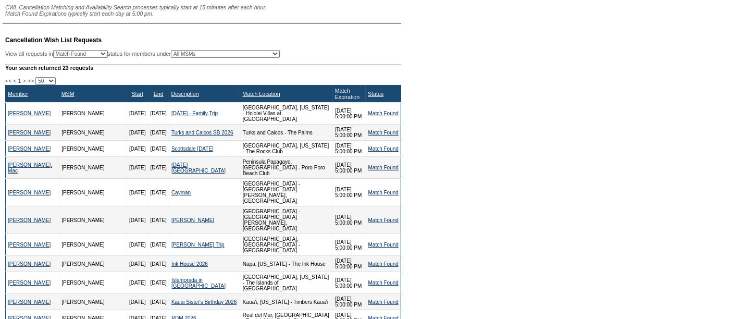 Image resolution: width=732 pixels, height=319 pixels. Describe the element at coordinates (181, 192) in the screenshot. I see `a: Cayman` at that location.